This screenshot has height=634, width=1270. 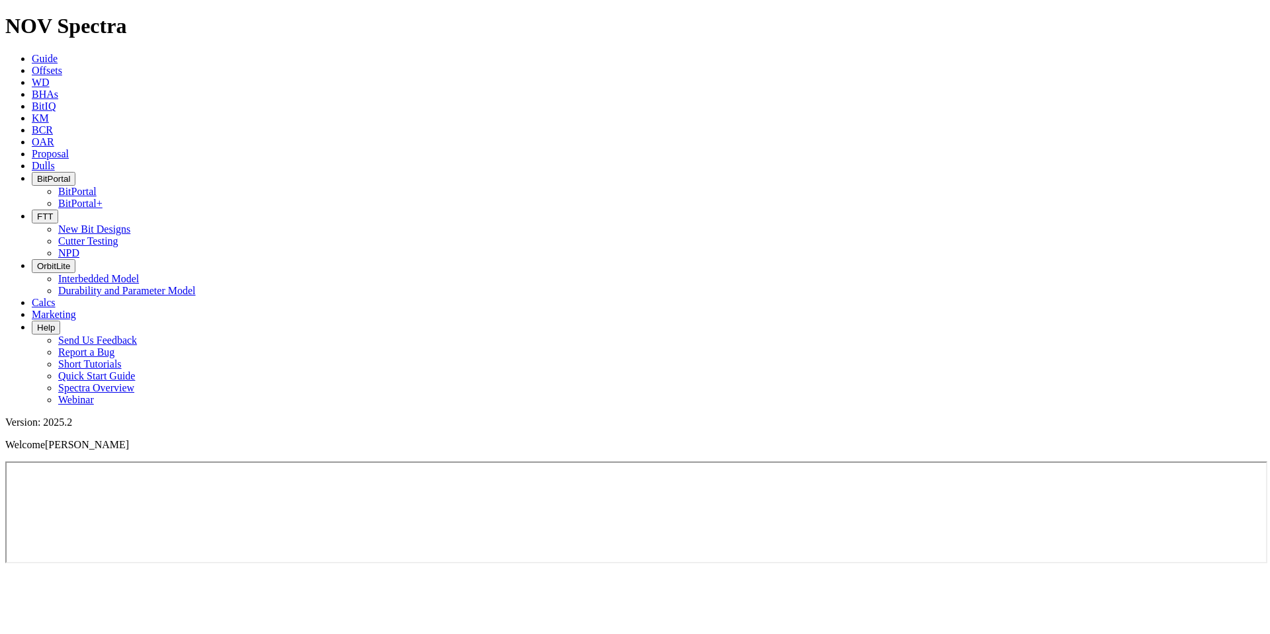 I want to click on a: Interbedded Model, so click(x=99, y=279).